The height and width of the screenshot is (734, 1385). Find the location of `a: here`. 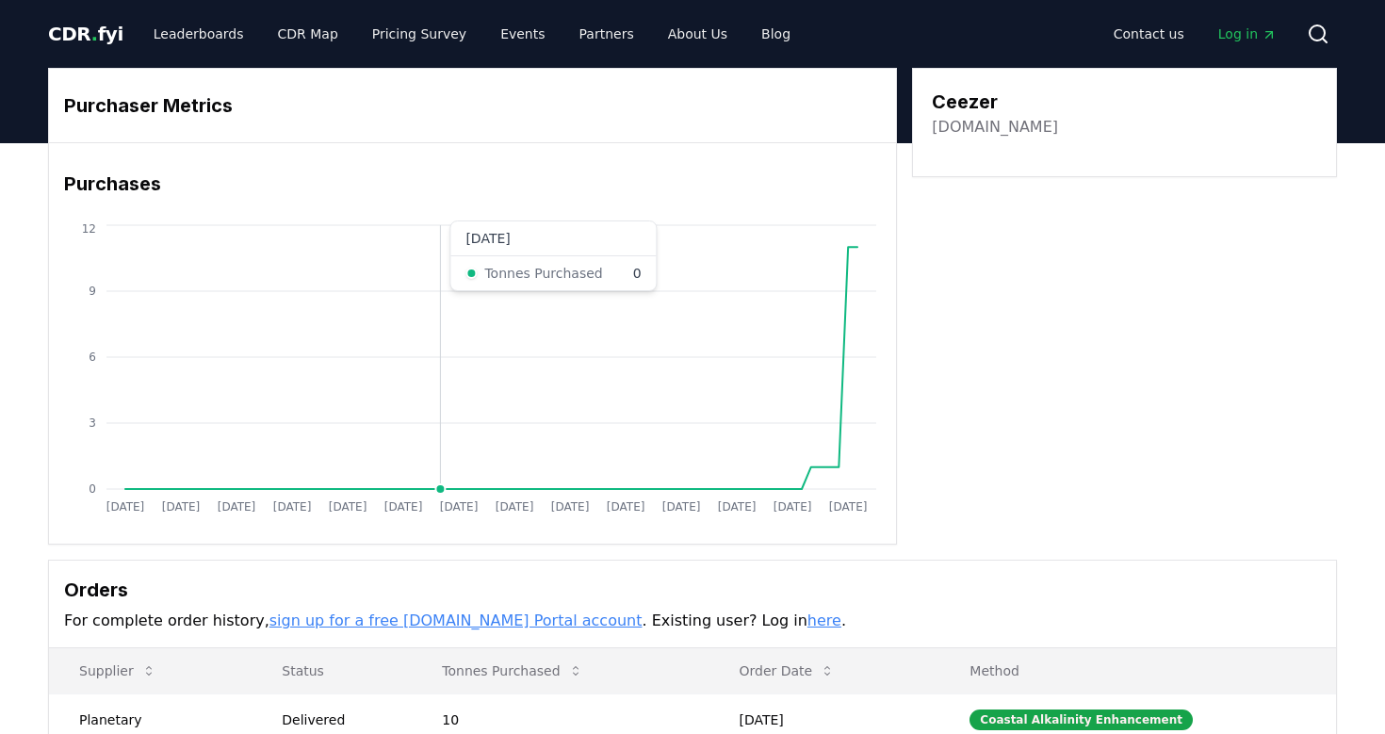

a: here is located at coordinates (825, 620).